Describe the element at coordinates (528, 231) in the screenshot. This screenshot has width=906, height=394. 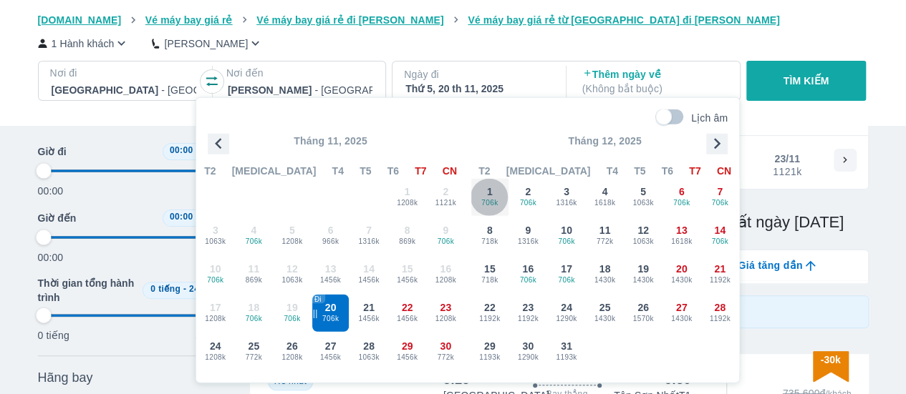
I see `span: 9` at that location.